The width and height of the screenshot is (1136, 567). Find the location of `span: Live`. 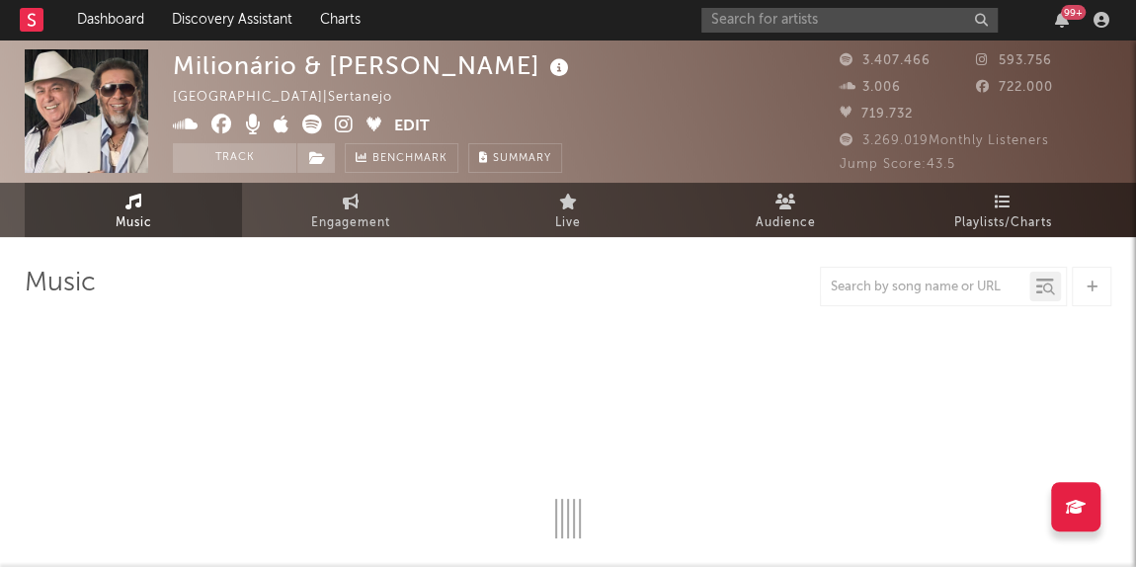

span: Live is located at coordinates (568, 223).